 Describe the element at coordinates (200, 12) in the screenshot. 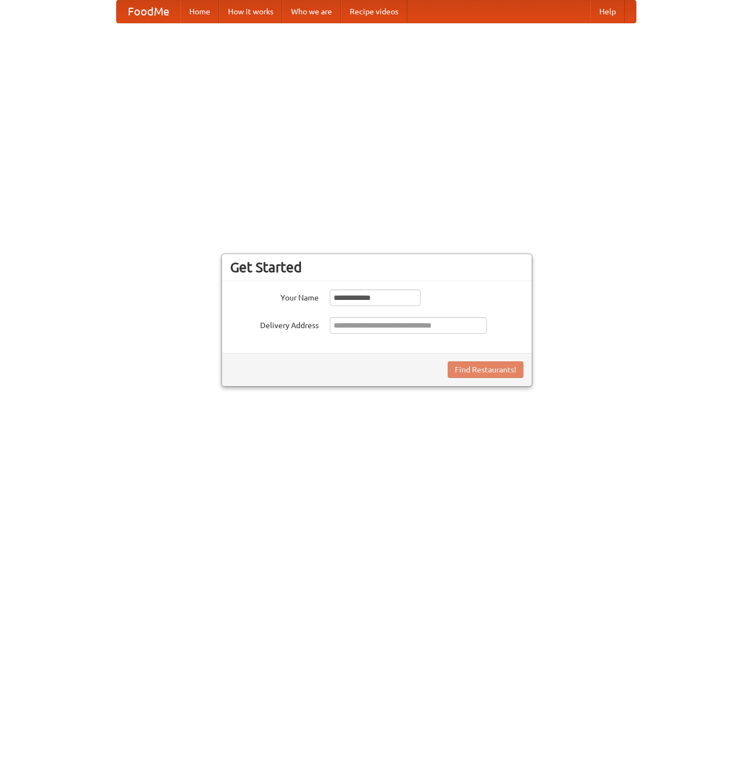

I see `a: Home` at that location.